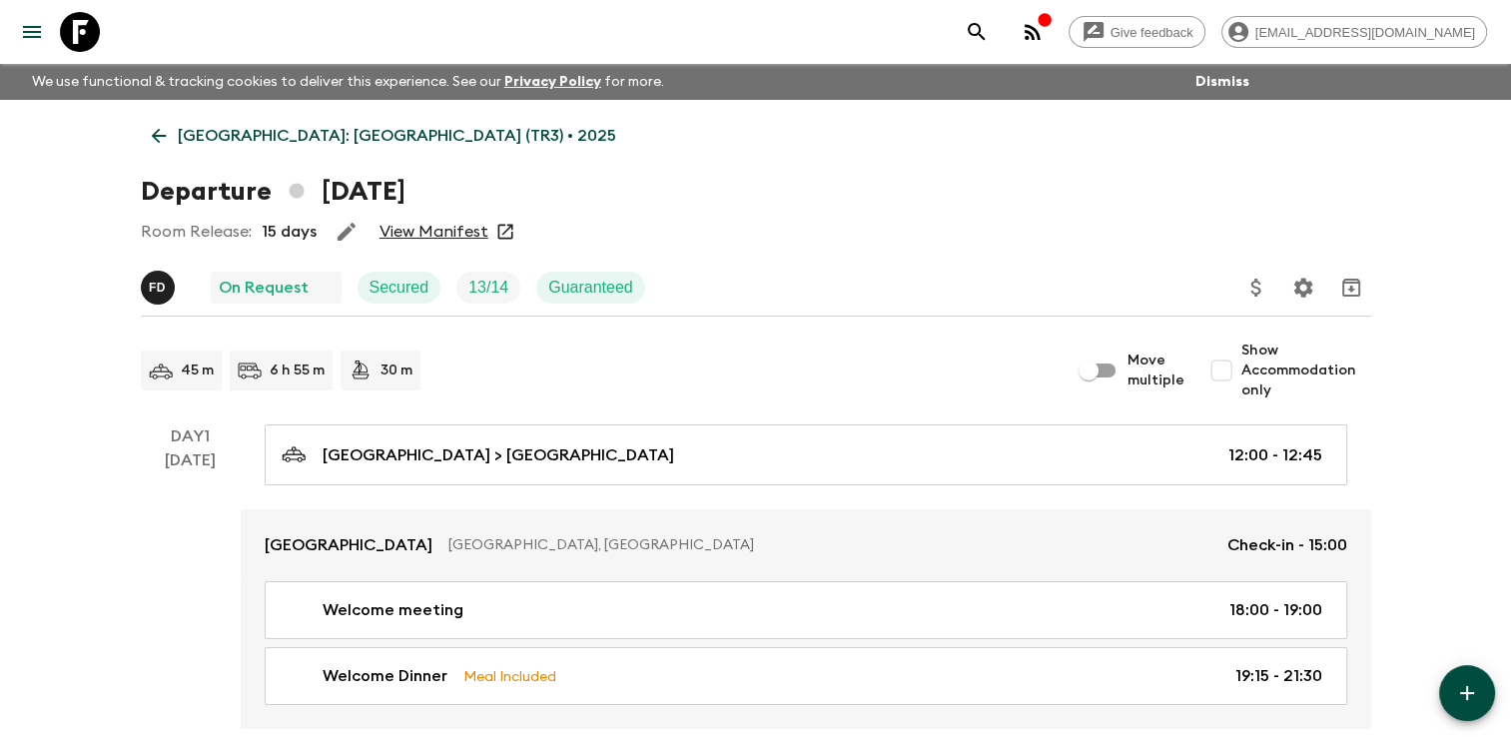 The image size is (1511, 737). Describe the element at coordinates (396, 370) in the screenshot. I see `p: 30 m` at that location.